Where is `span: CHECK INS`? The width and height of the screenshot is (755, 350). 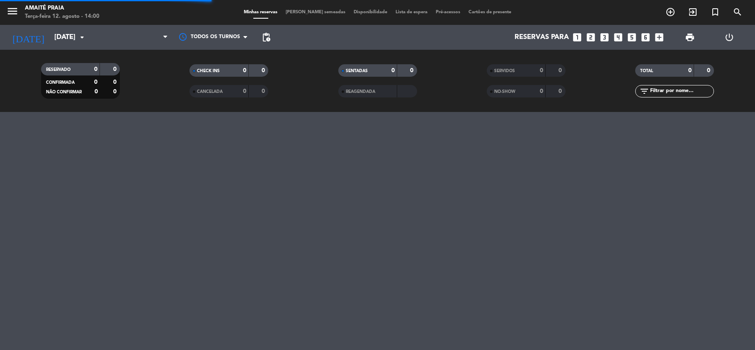 span: CHECK INS is located at coordinates (208, 71).